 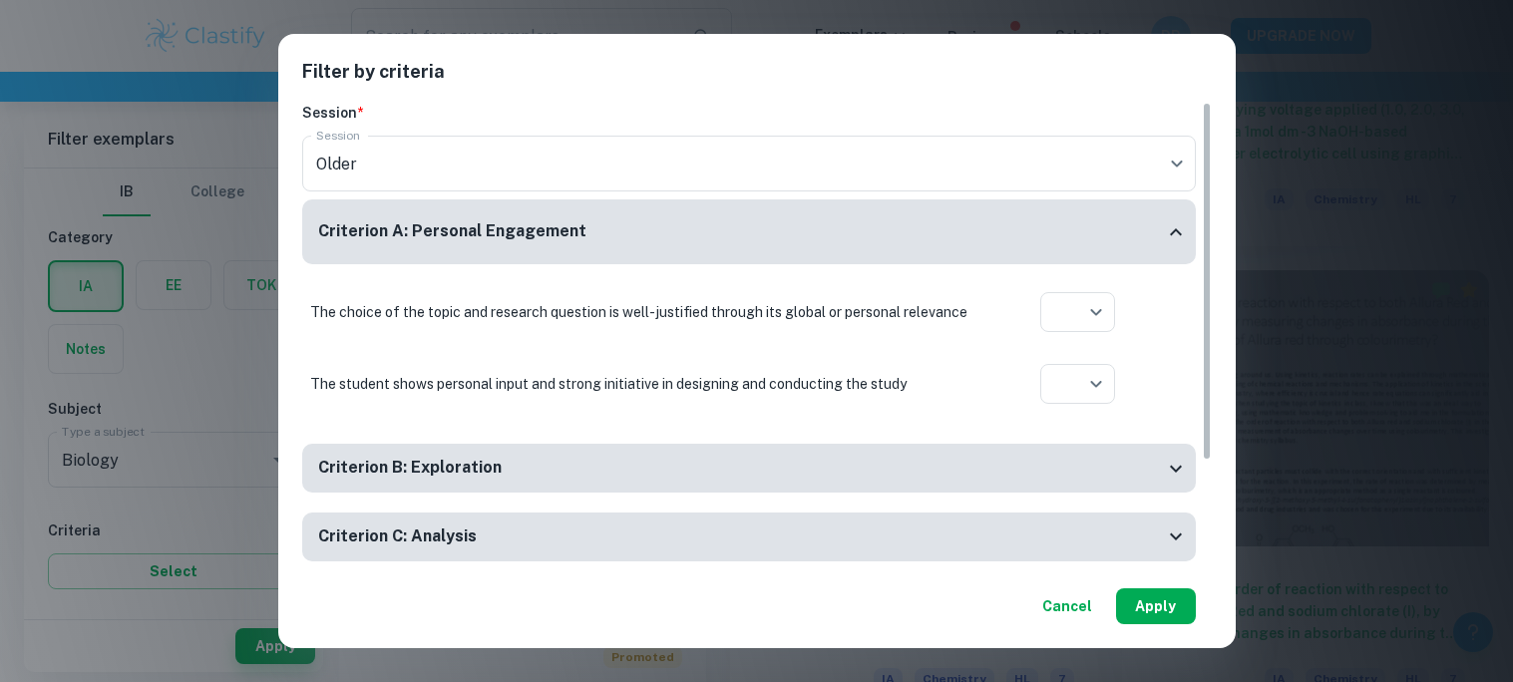 What do you see at coordinates (749, 113) in the screenshot?
I see `h6: Session` at bounding box center [749, 113].